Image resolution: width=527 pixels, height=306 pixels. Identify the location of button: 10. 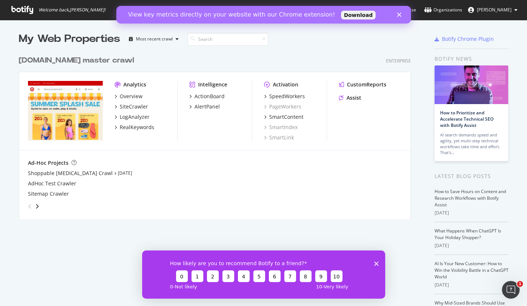
(194, 26).